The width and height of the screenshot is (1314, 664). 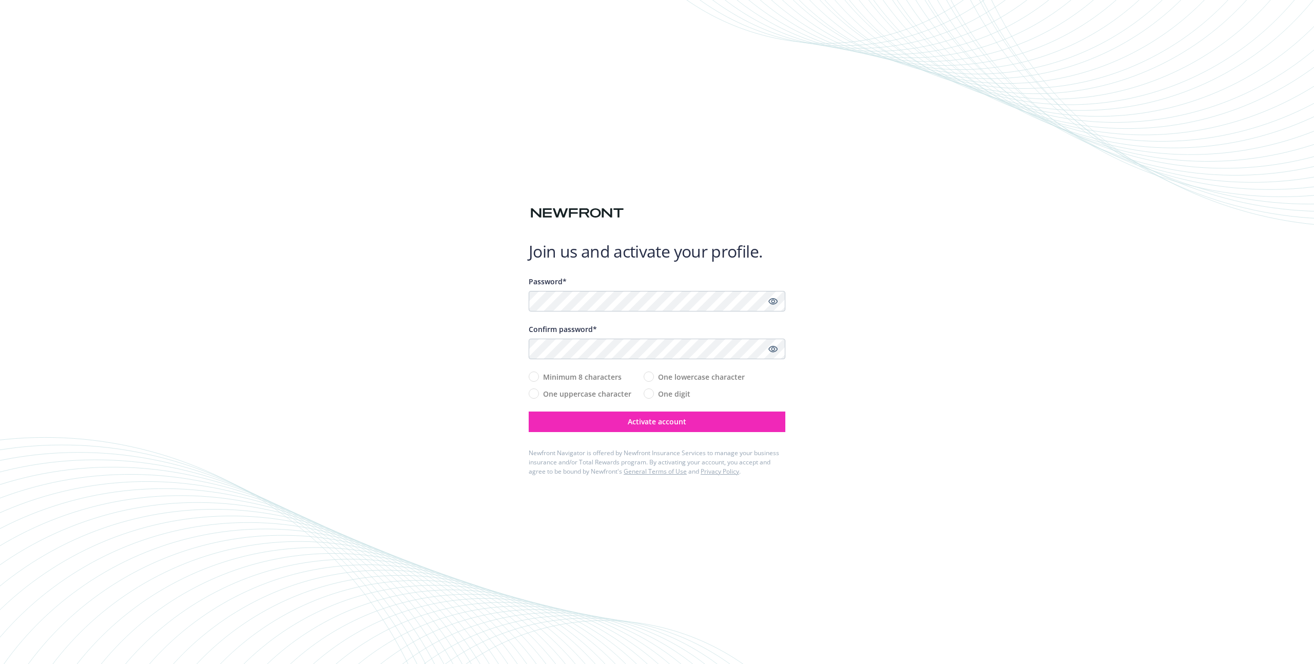 I want to click on a: Privacy Policy, so click(x=720, y=471).